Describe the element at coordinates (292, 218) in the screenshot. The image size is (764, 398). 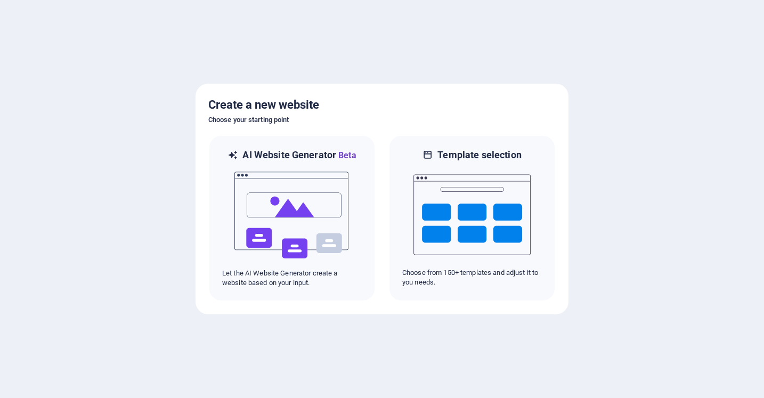
I see `div: AI Website GeneratorBetaaiLet the AI Website Generator create a website based on your input.` at that location.